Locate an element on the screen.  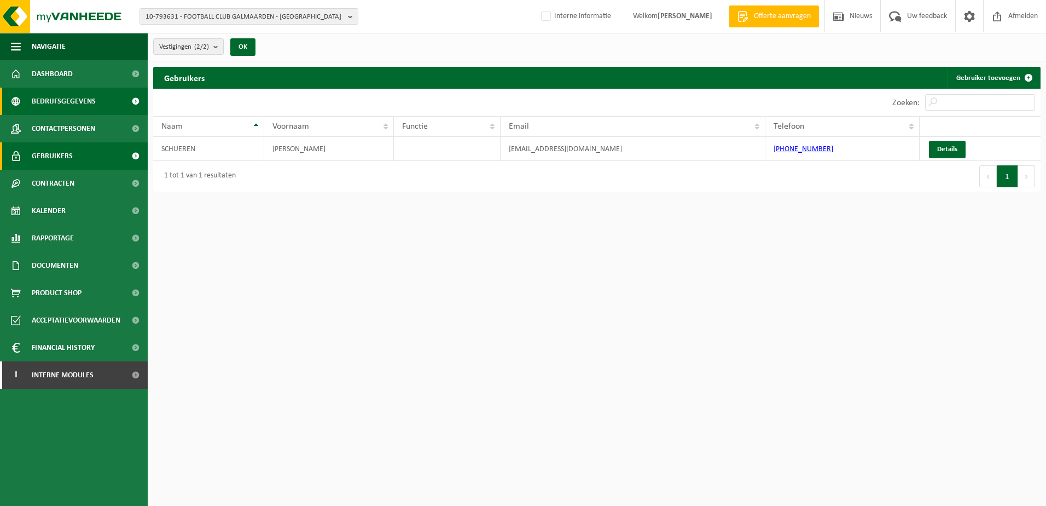
count: (2/2) is located at coordinates (201, 47).